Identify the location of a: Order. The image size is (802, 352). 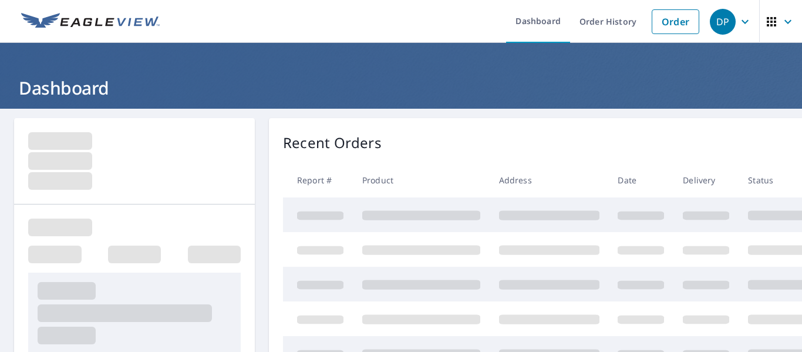
(675, 22).